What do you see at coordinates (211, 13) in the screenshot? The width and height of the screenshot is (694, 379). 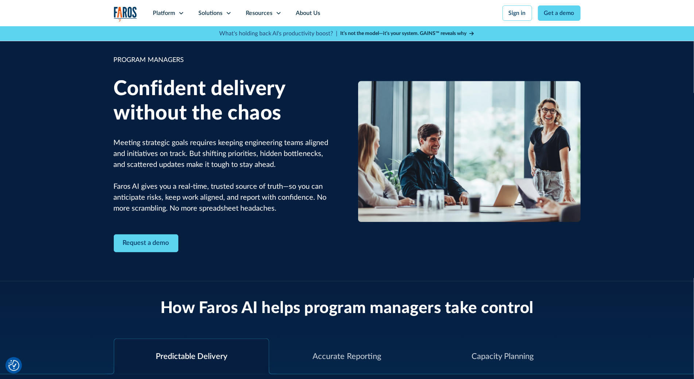 I see `div: Solutions` at bounding box center [211, 13].